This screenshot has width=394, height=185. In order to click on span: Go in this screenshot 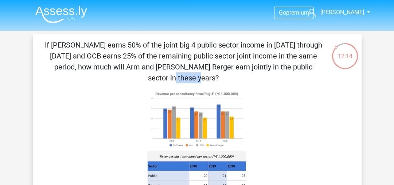, I will do `click(283, 12)`.